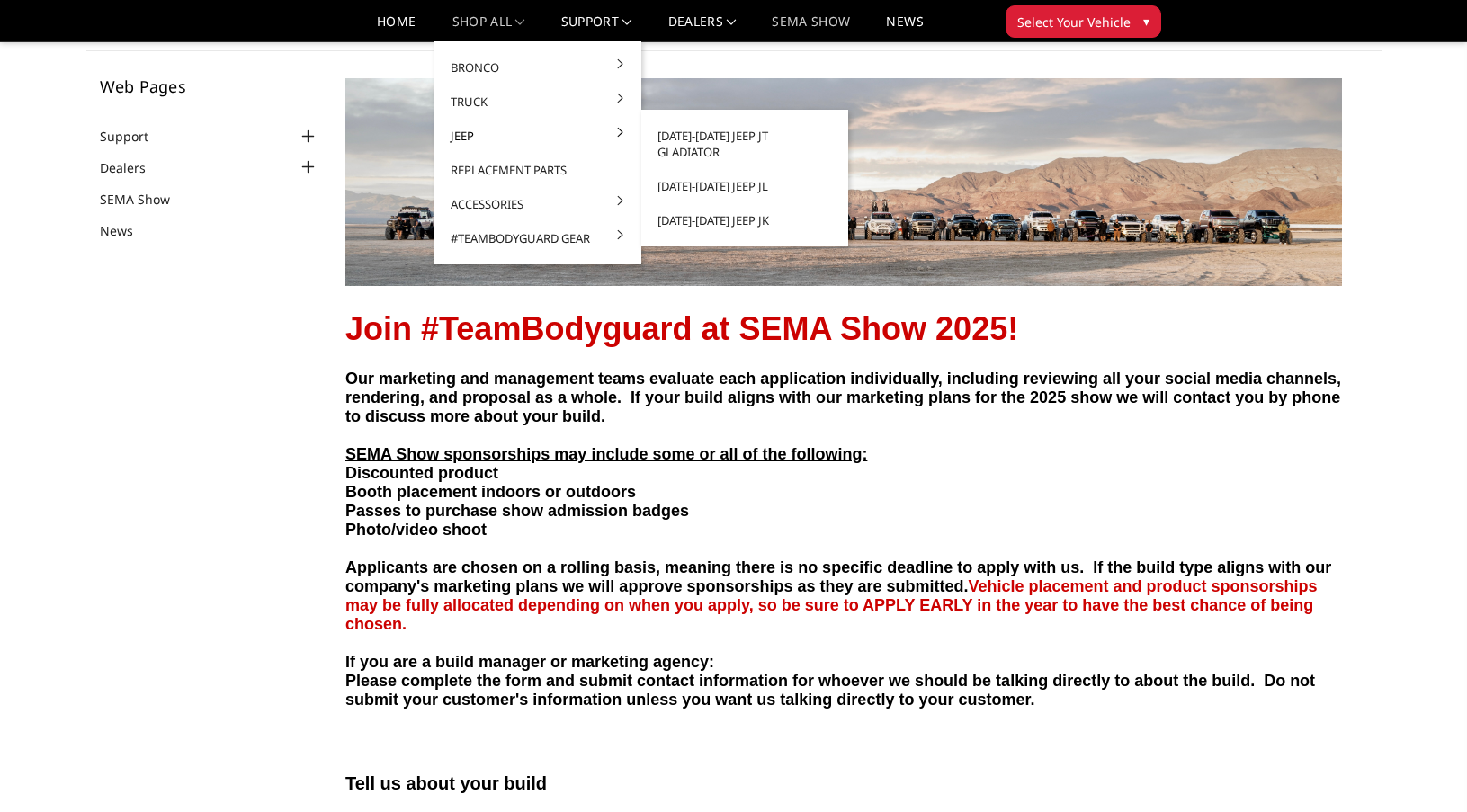  What do you see at coordinates (1074, 21) in the screenshot?
I see `span: Select Your Vehicle` at bounding box center [1074, 21].